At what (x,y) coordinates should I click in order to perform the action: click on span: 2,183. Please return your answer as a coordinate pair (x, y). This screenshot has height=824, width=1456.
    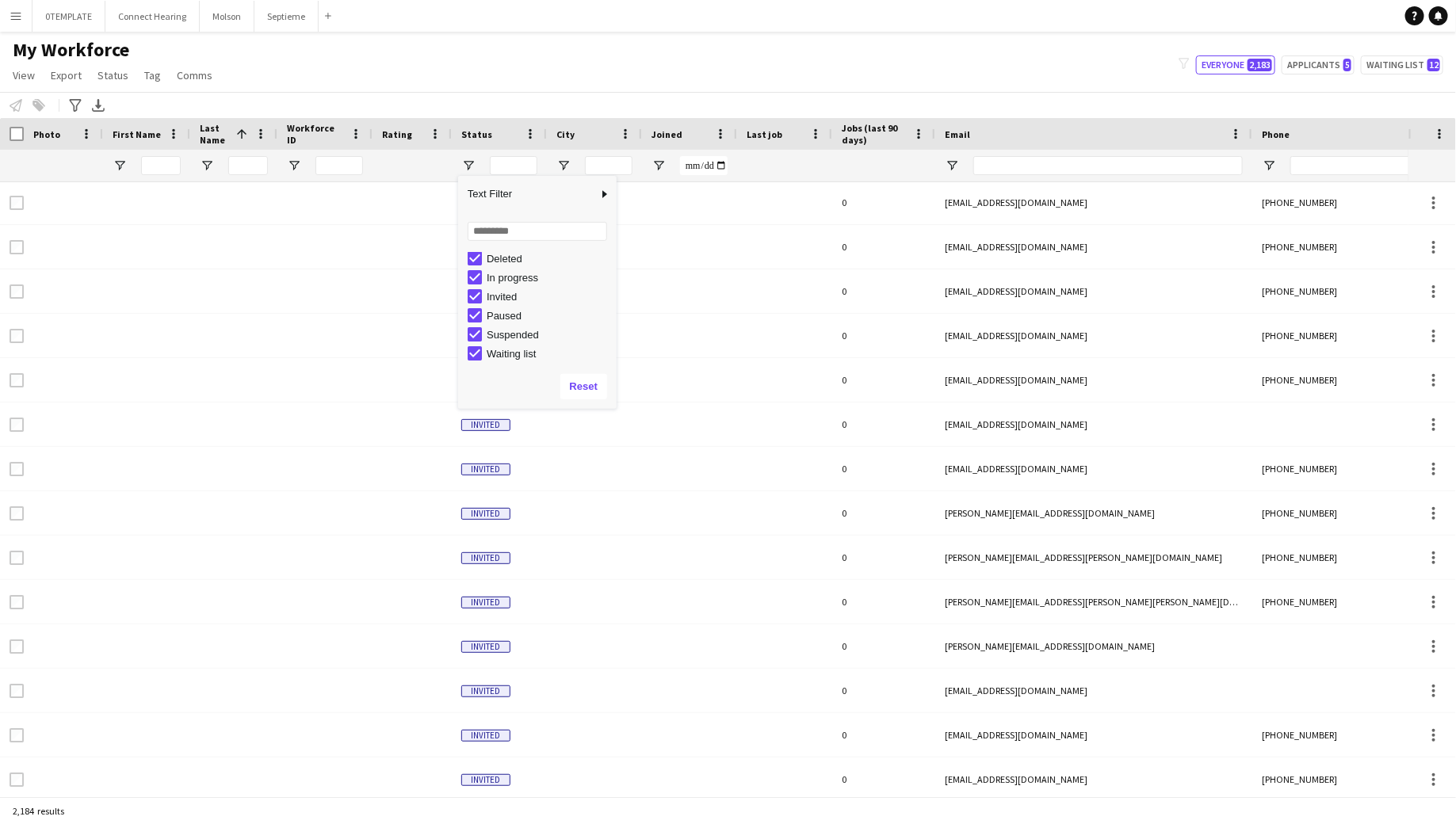
    Looking at the image, I should click on (1259, 65).